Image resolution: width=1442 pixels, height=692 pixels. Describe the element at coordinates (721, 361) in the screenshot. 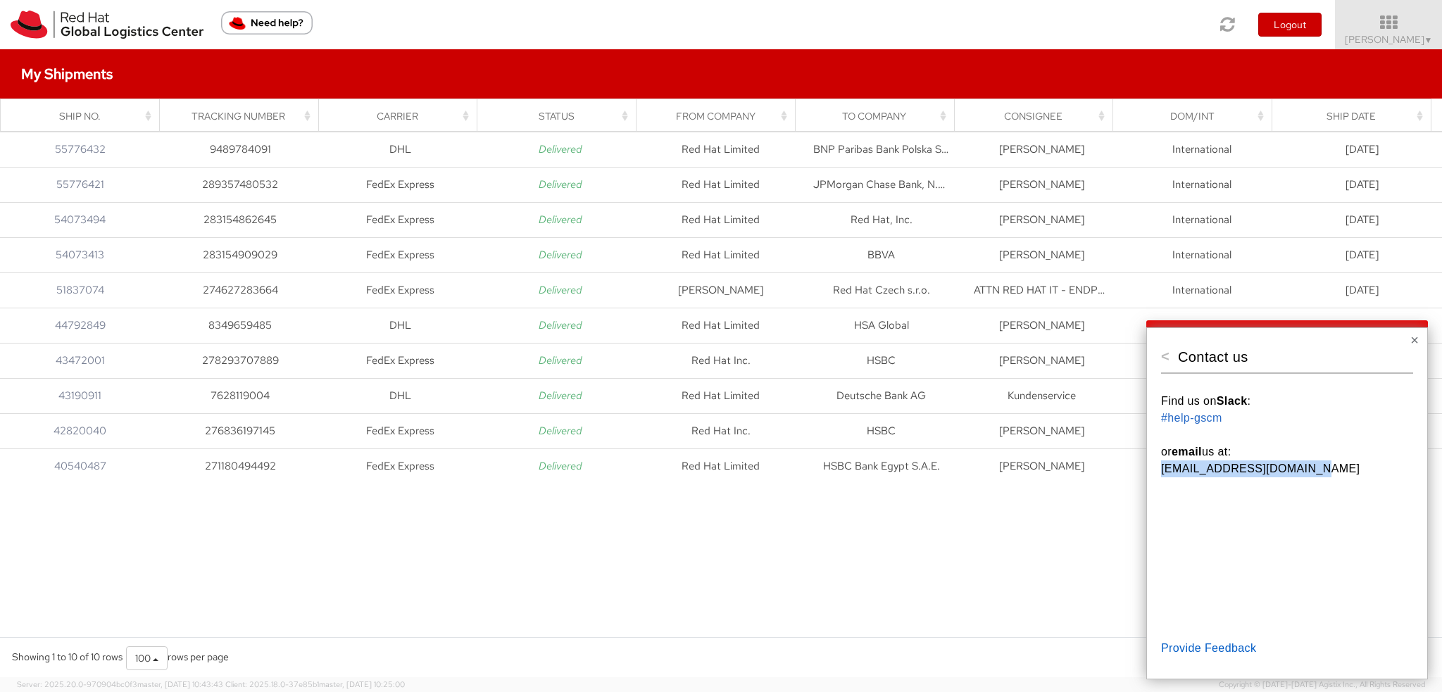

I see `td: Red Hat Inc.` at that location.